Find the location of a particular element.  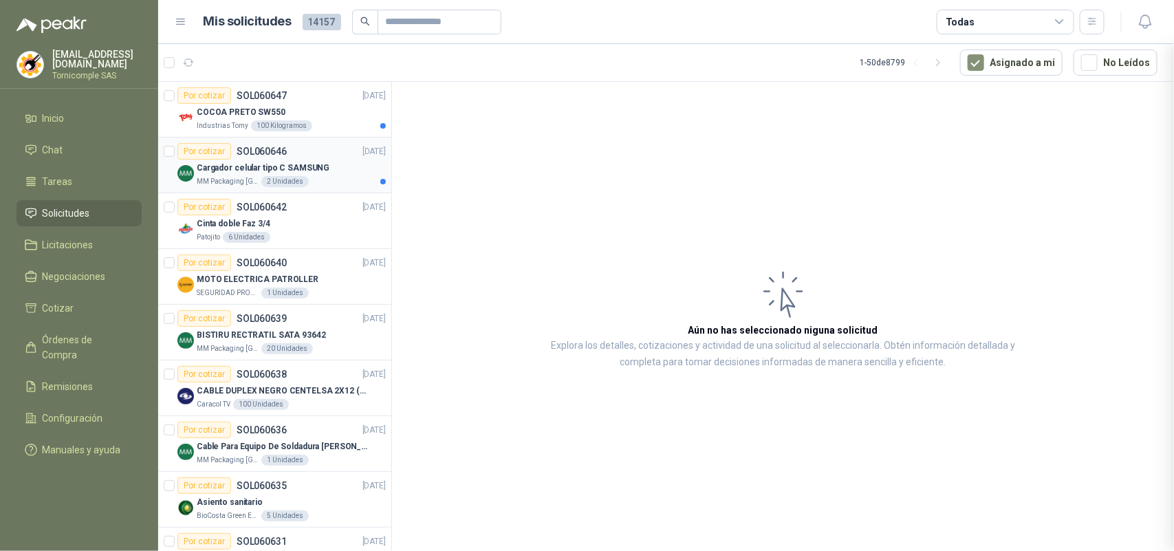

a: Órdenes de Compra is located at coordinates (79, 347).